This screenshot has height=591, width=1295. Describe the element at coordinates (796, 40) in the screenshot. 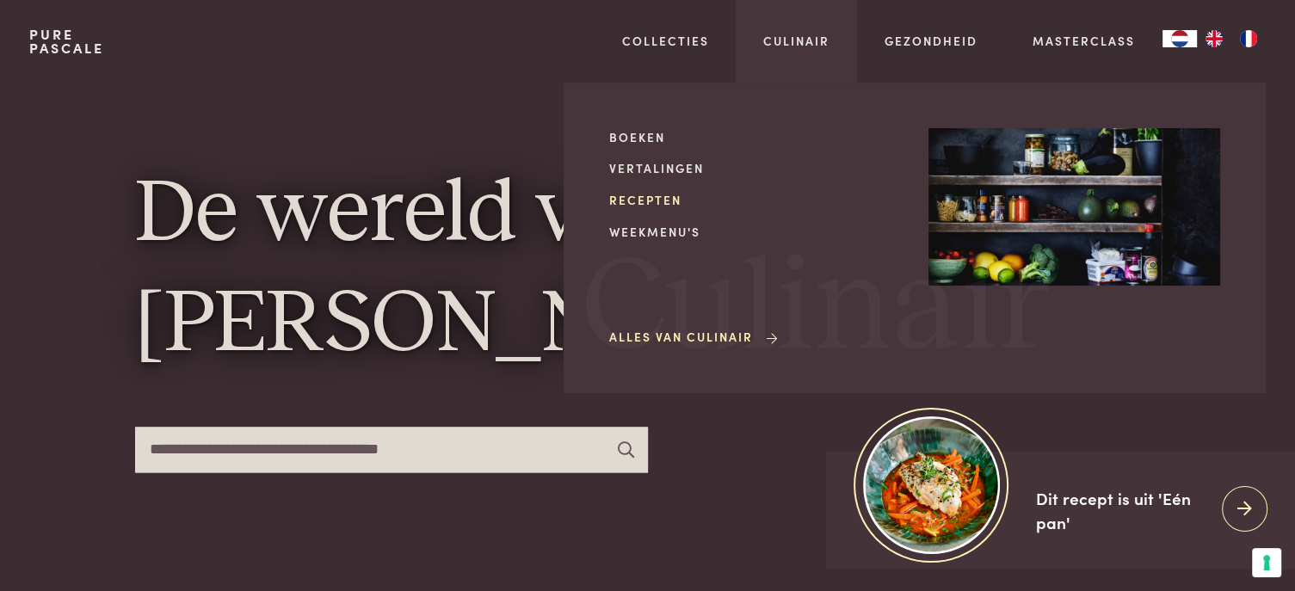

I see `a: Culinair` at that location.